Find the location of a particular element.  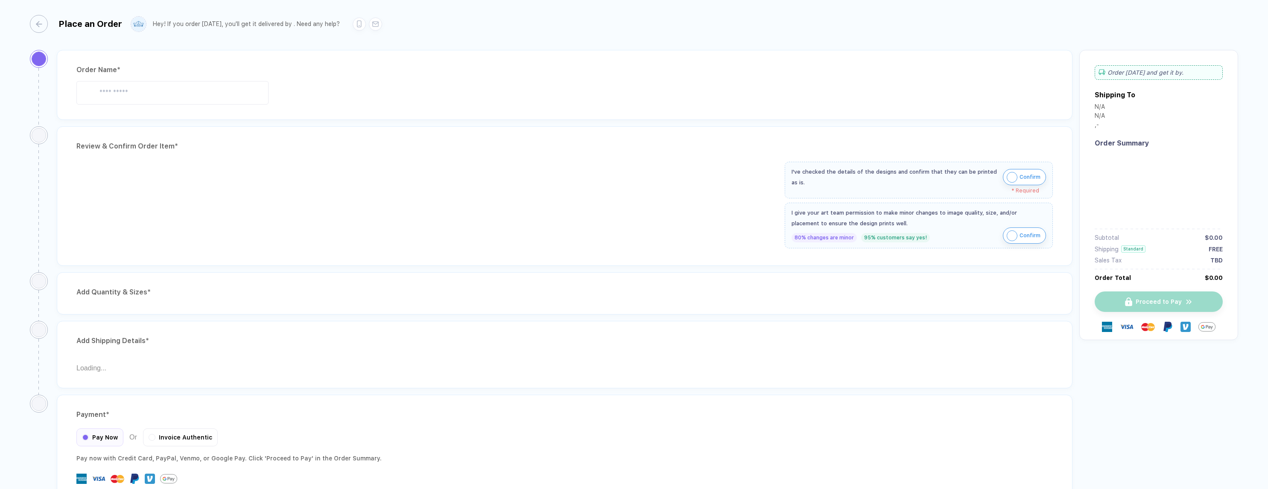

span: Invoice Authentic is located at coordinates (185, 438).